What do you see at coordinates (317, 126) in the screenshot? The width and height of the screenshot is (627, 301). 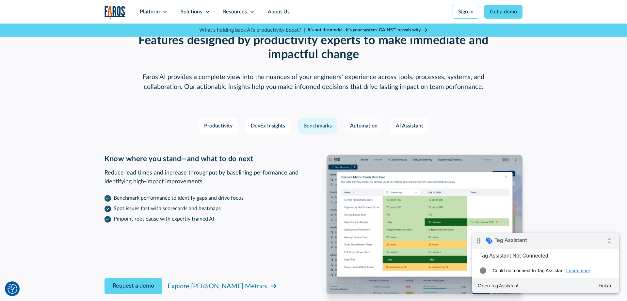 I see `div: Benchmarks` at bounding box center [317, 126].